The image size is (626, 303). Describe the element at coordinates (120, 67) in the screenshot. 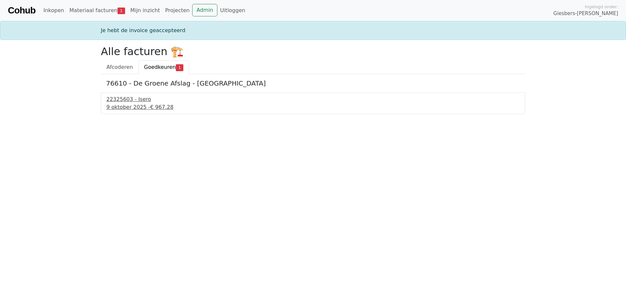

I see `a: Afcoderen` at that location.